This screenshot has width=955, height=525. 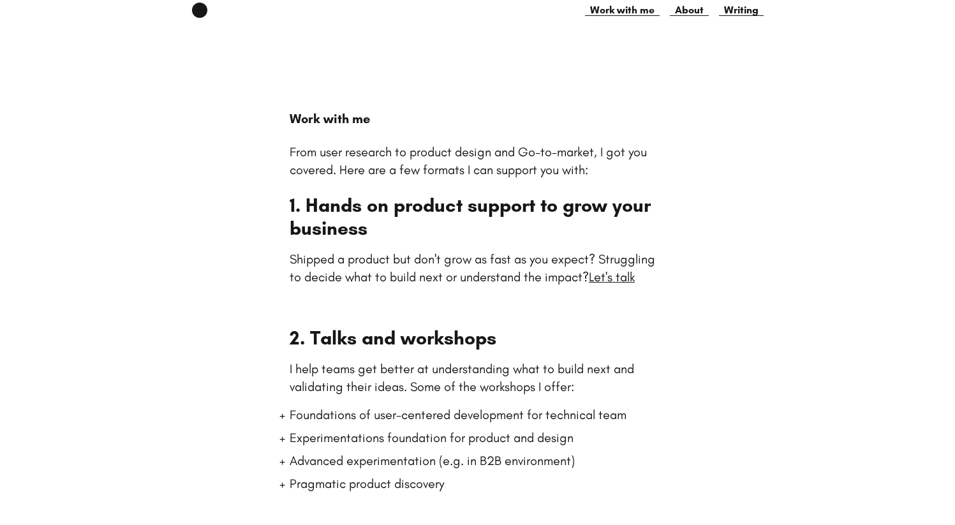 I want to click on p: Shipped a product but don't grow as fast as you expect? Struggling to decide what to build next o..., so click(x=477, y=268).